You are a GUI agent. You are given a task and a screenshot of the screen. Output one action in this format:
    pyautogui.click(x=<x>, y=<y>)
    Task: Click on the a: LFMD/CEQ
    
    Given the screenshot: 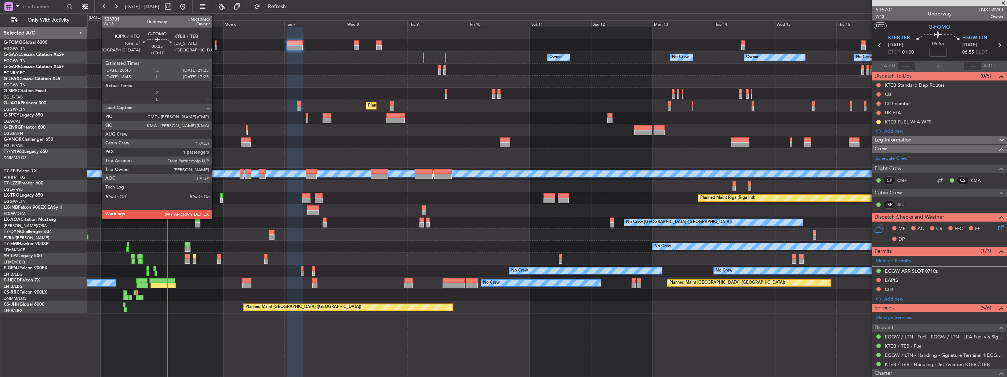 What is the action you would take?
    pyautogui.click(x=14, y=262)
    